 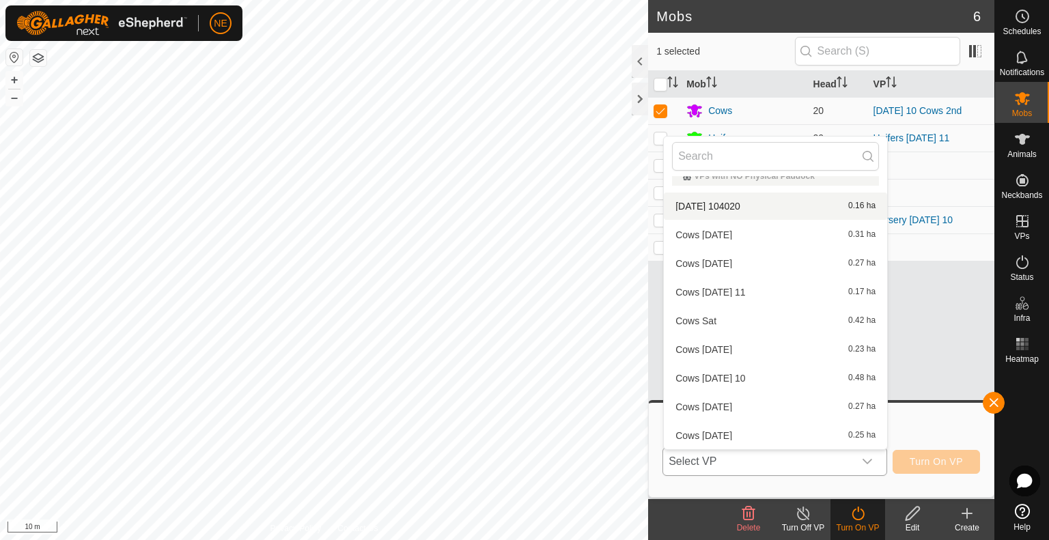 I want to click on span: Schedules, so click(x=1022, y=31).